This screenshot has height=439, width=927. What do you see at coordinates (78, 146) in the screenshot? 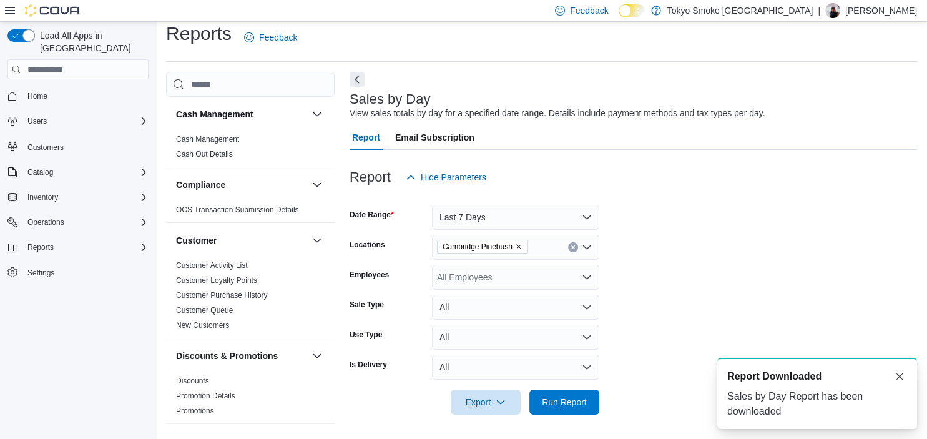
I see `button: Customers` at bounding box center [78, 146].